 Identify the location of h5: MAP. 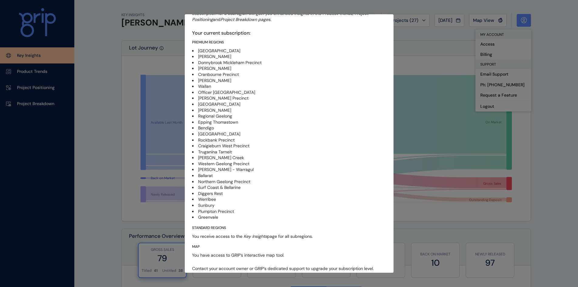
(289, 246).